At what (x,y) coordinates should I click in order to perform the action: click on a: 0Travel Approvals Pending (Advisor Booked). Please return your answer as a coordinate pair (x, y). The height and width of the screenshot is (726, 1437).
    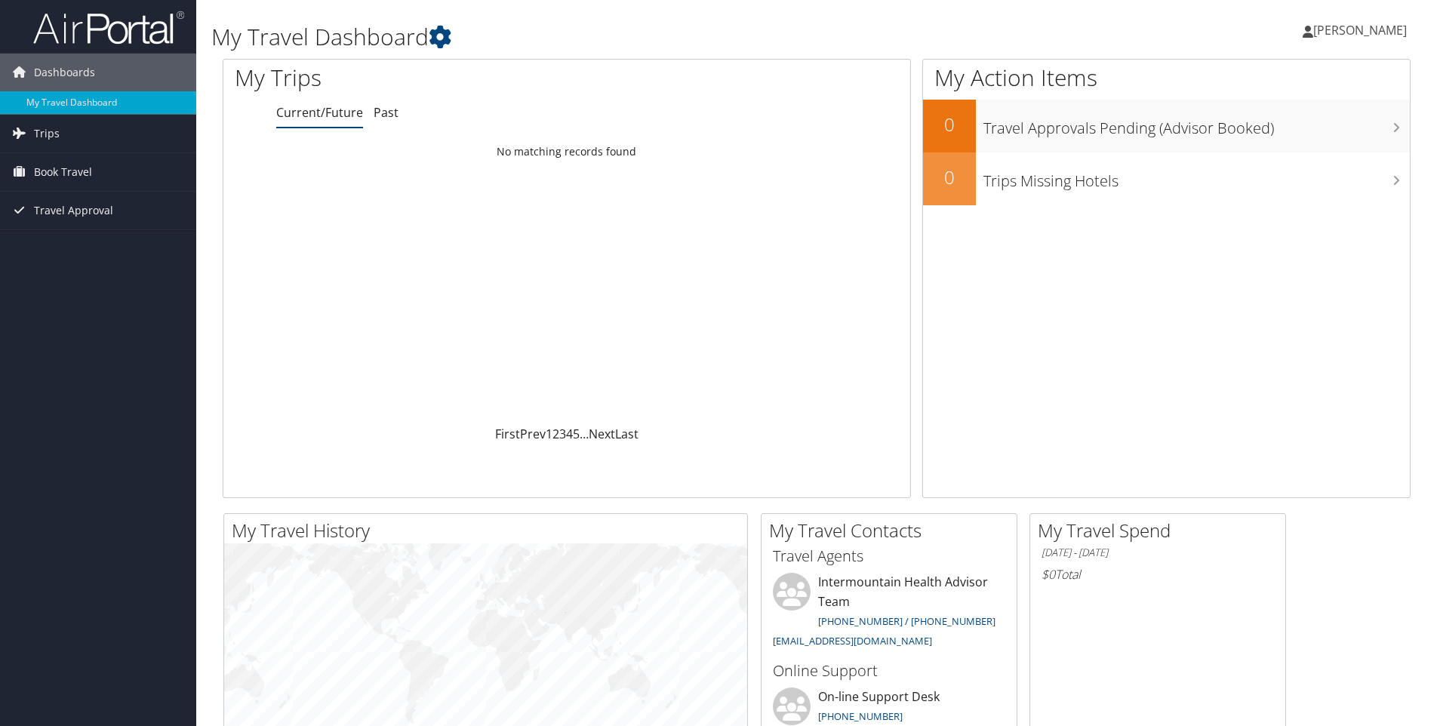
    Looking at the image, I should click on (1166, 126).